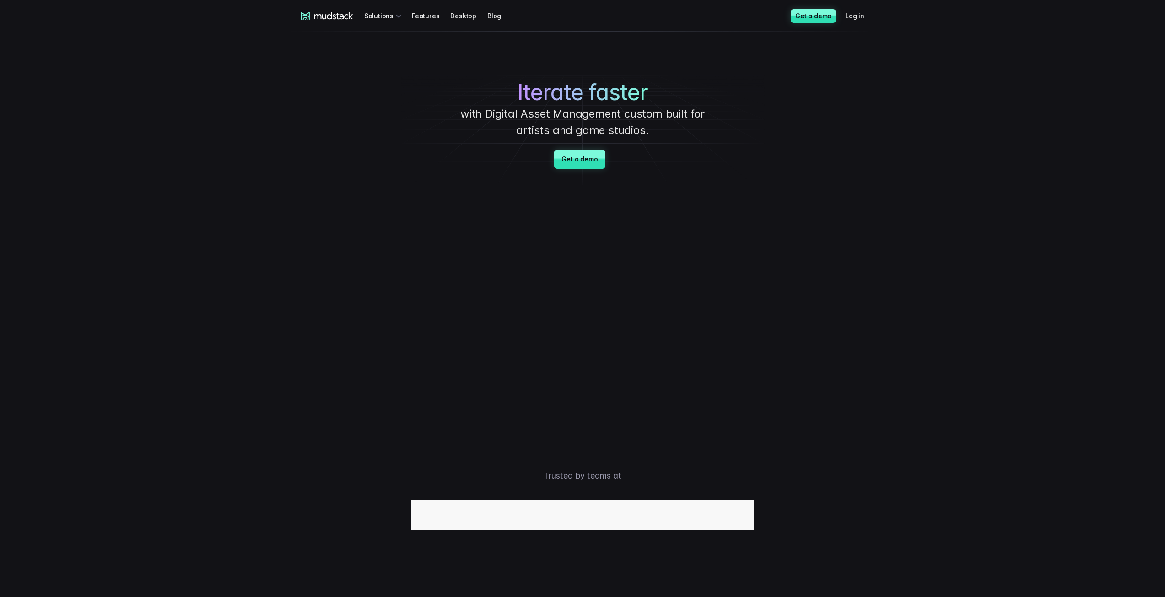 This screenshot has width=1165, height=597. I want to click on p: with Digital Asset Management custom built for artists and game studios., so click(582, 122).